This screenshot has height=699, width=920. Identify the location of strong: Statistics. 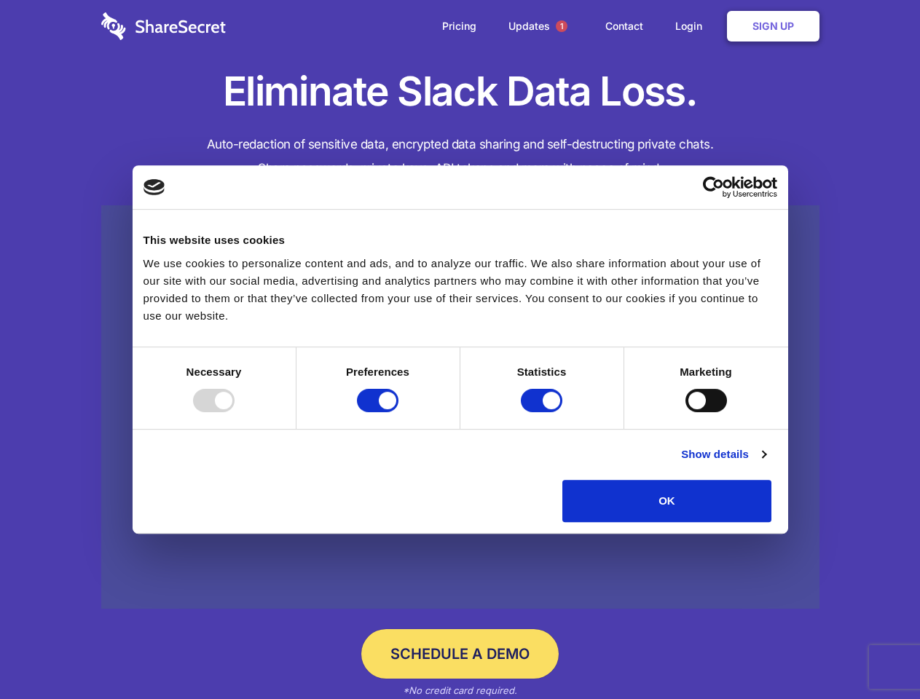
(542, 371).